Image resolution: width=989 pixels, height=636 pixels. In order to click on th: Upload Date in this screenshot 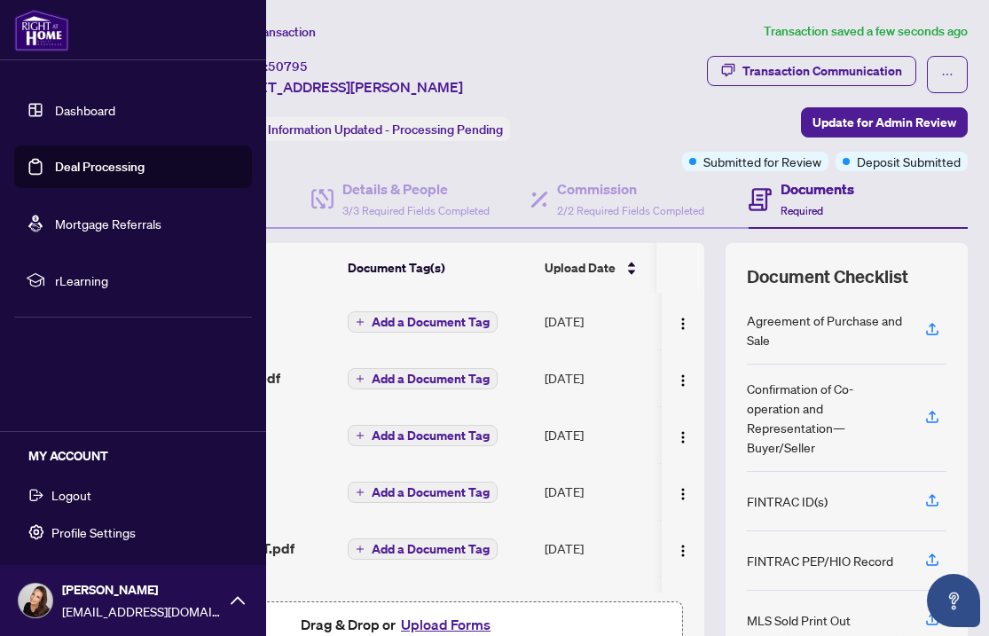, I will do `click(598, 268)`.